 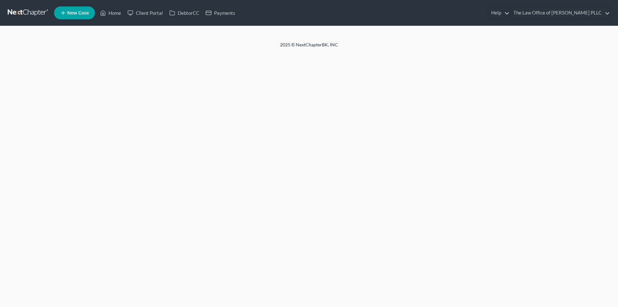 I want to click on a: Help, so click(x=498, y=13).